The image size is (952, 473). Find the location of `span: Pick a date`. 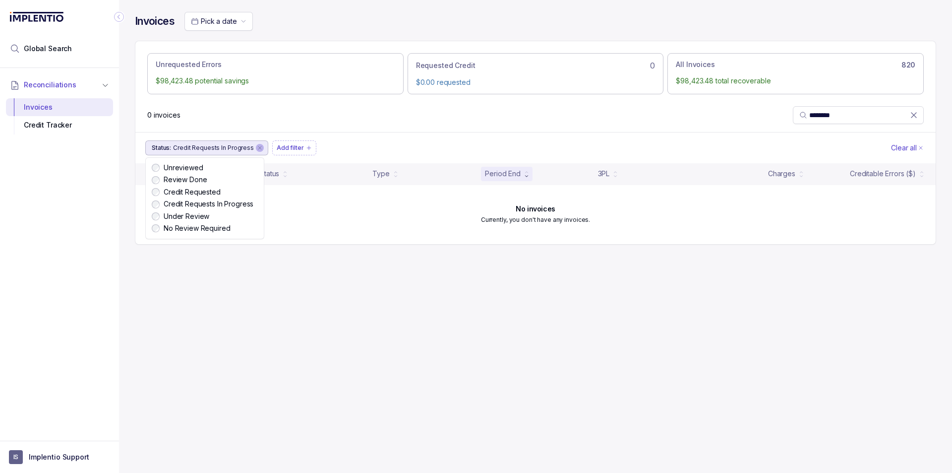

span: Pick a date is located at coordinates (219, 21).